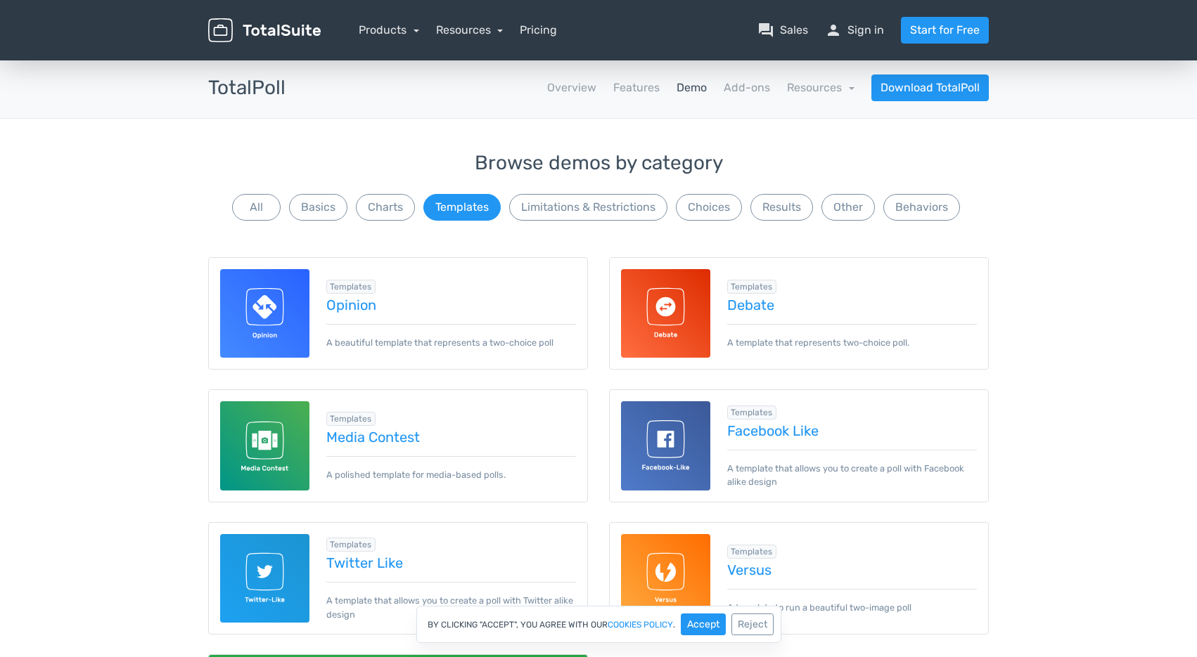 The image size is (1197, 657). Describe the element at coordinates (264, 314) in the screenshot. I see `img: opinion-template-for-totalpoll.svg` at that location.